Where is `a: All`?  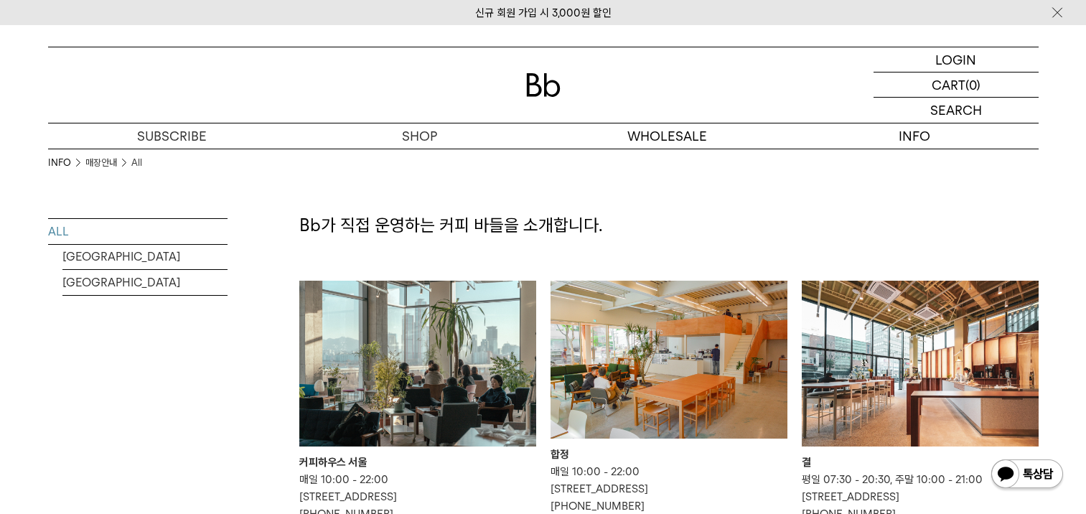 a: All is located at coordinates (136, 163).